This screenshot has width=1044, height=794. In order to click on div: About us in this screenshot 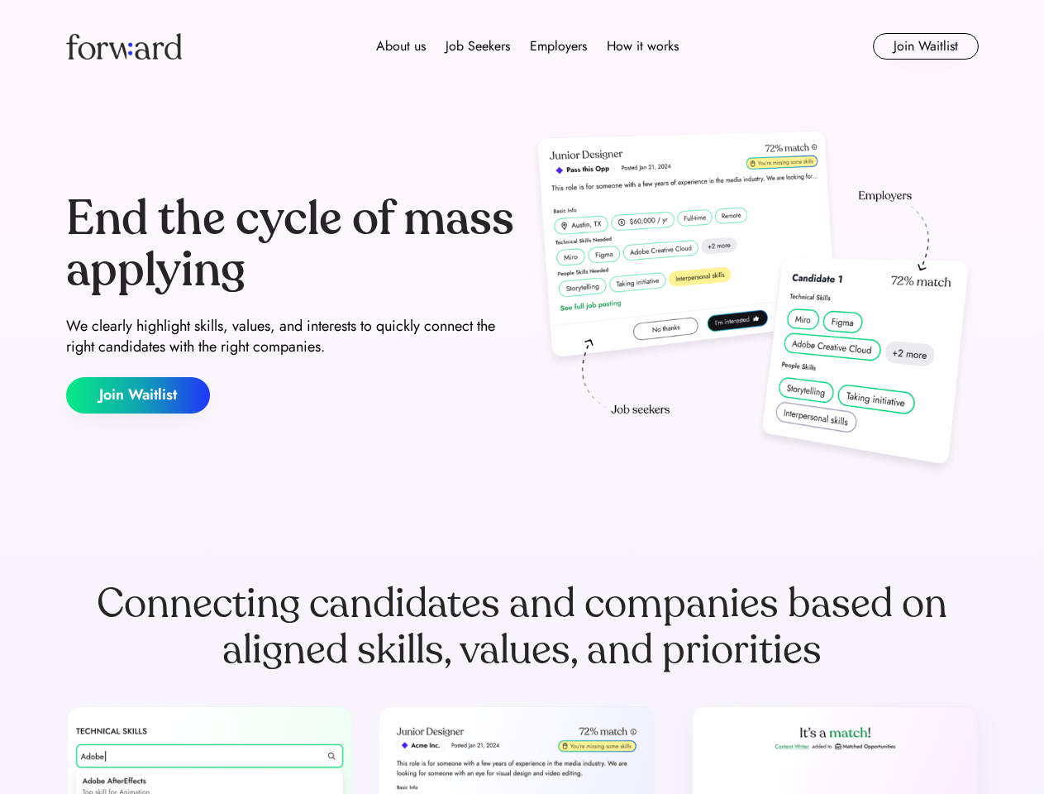, I will do `click(401, 46)`.